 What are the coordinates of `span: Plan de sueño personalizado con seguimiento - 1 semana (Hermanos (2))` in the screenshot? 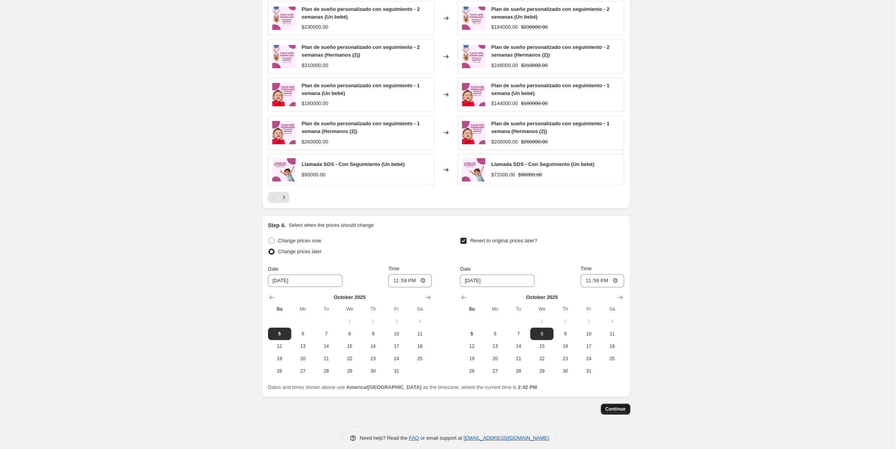 It's located at (550, 127).